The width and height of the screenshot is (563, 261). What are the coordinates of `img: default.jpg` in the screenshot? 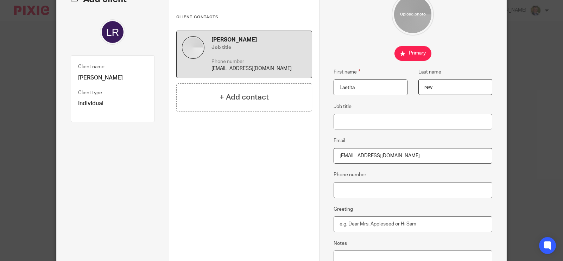 It's located at (193, 48).